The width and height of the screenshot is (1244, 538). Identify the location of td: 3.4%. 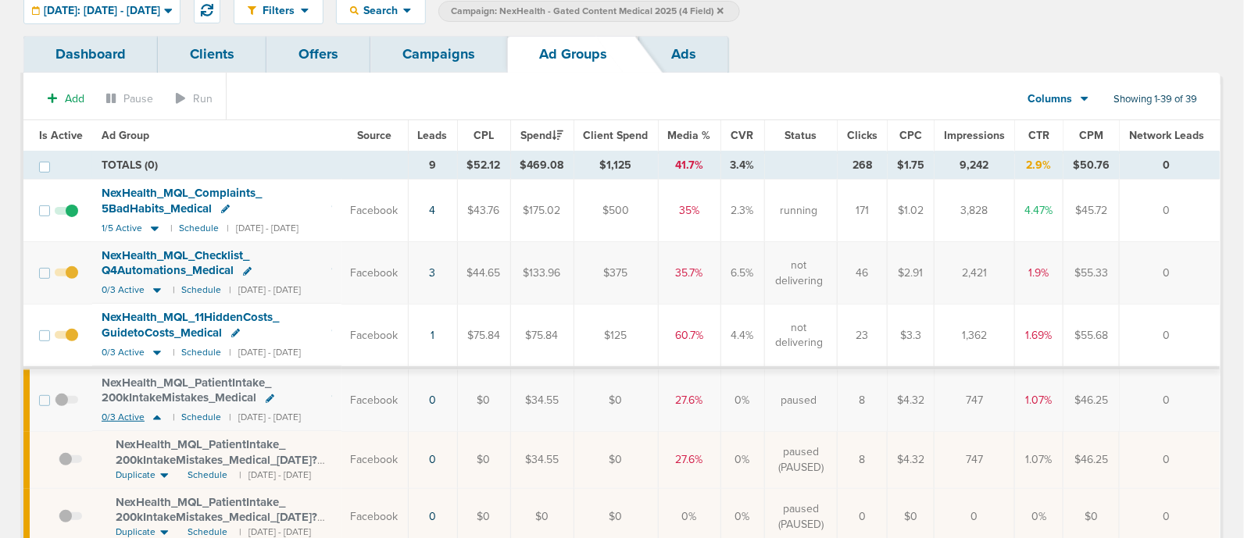
(742, 166).